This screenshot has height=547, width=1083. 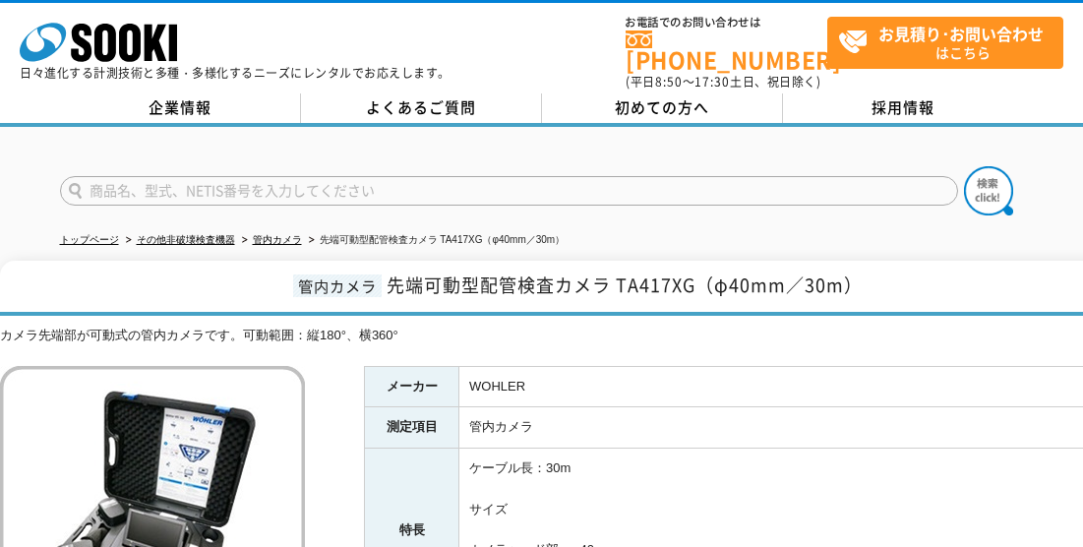 I want to click on a: 初めての方へ, so click(x=662, y=108).